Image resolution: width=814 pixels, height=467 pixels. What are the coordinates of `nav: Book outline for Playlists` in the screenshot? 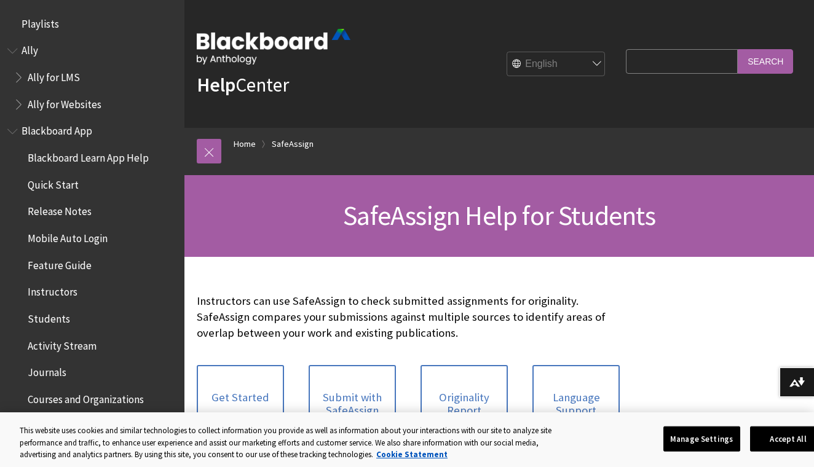 It's located at (92, 24).